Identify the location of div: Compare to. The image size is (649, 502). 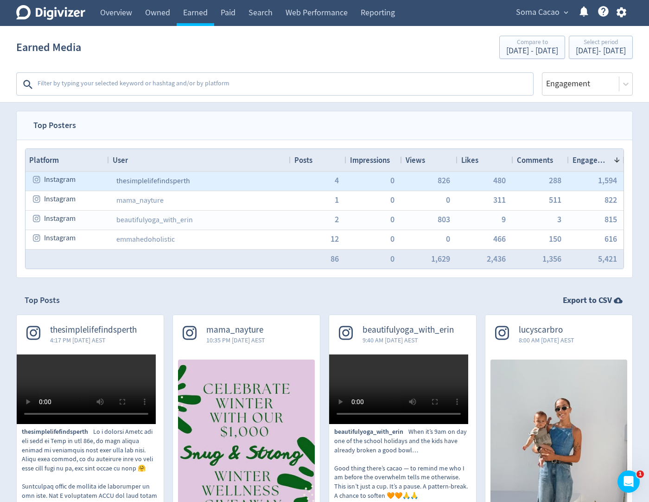
(533, 43).